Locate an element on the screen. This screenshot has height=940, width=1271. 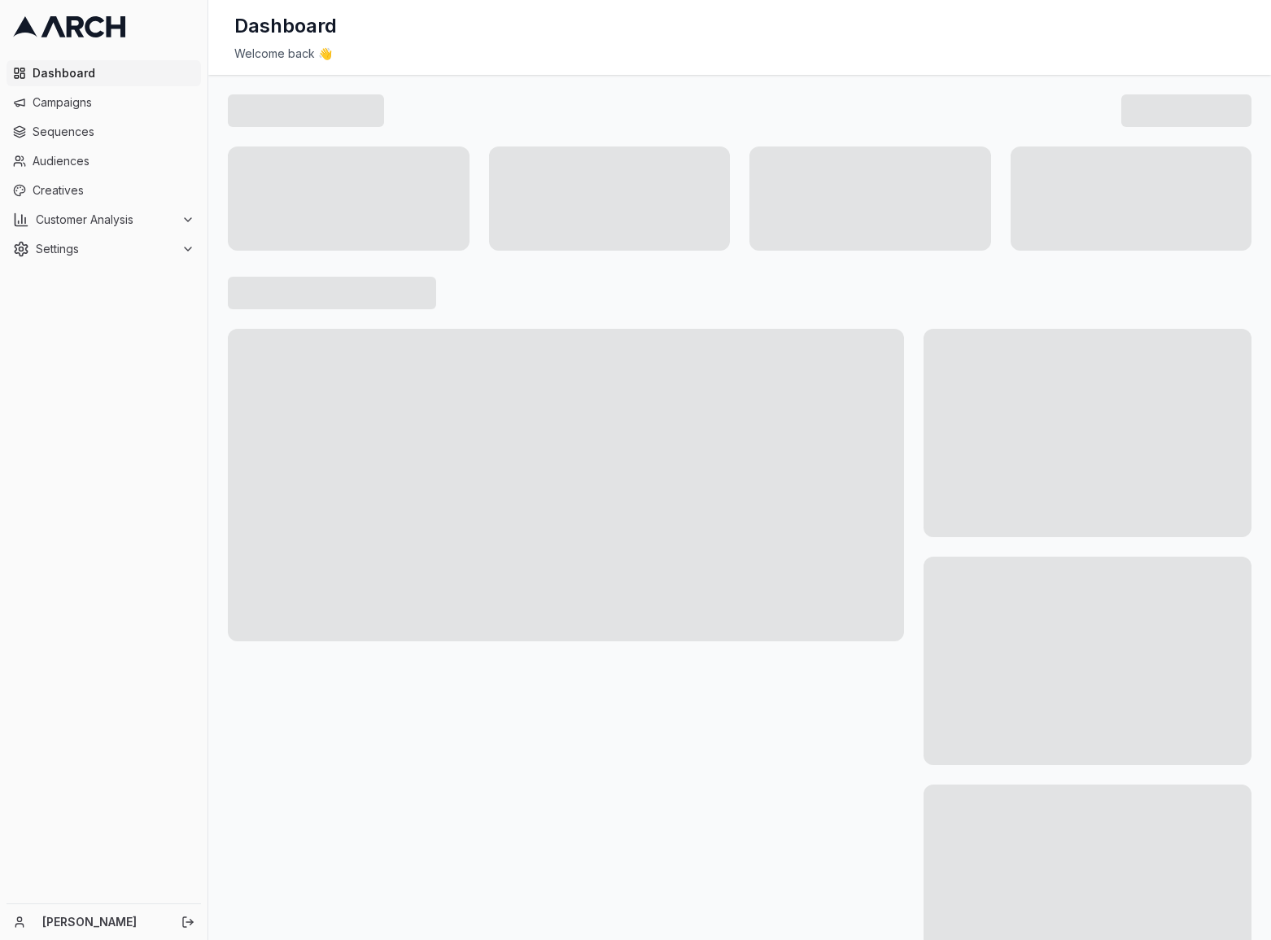
a: Creatives is located at coordinates (103, 190).